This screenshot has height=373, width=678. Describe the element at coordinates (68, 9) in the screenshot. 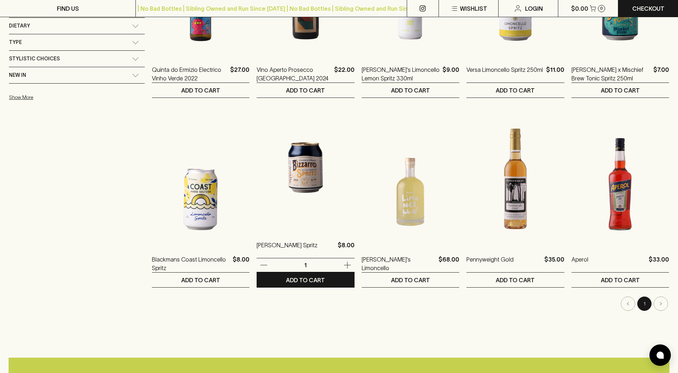

I see `p: FIND US` at that location.